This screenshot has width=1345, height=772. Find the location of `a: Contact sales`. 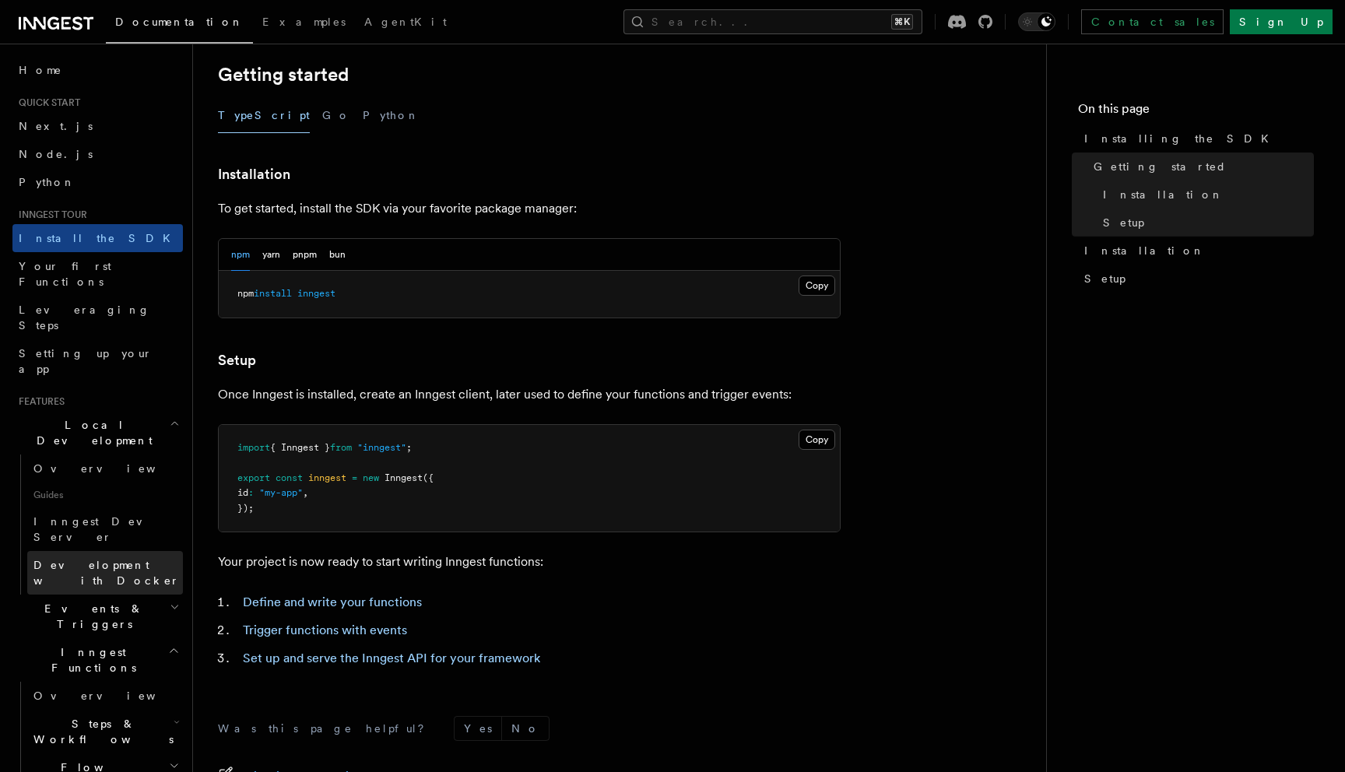

a: Contact sales is located at coordinates (1152, 22).